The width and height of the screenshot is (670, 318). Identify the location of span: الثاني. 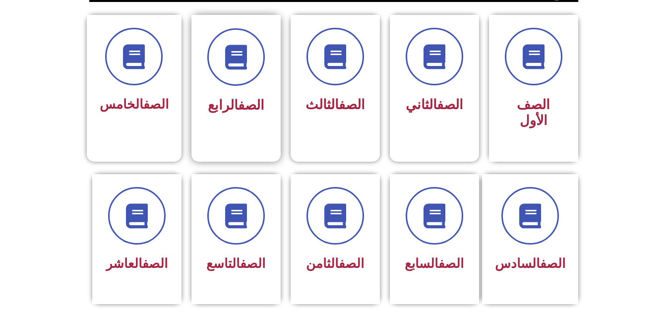
(434, 105).